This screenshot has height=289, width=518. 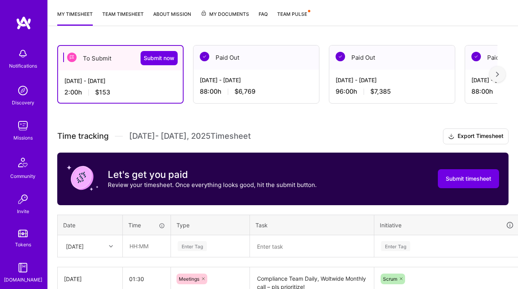 What do you see at coordinates (212, 185) in the screenshot?
I see `p: Review your timesheet. Once everything looks good, hit the submit button.` at bounding box center [212, 185].